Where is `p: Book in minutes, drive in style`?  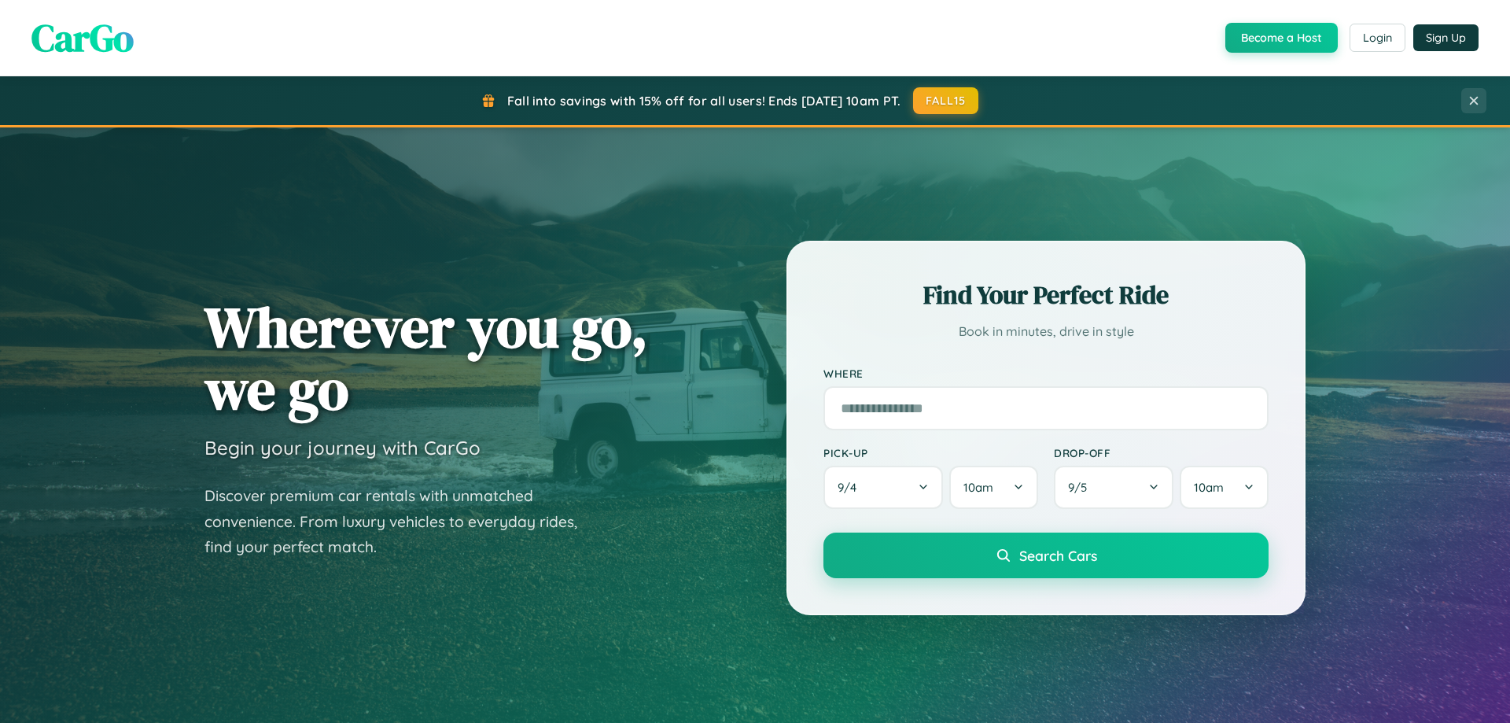
p: Book in minutes, drive in style is located at coordinates (1046, 331).